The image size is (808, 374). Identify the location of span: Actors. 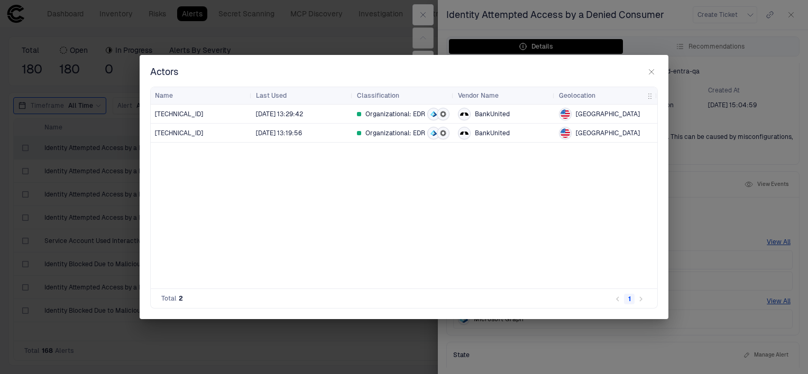
(164, 72).